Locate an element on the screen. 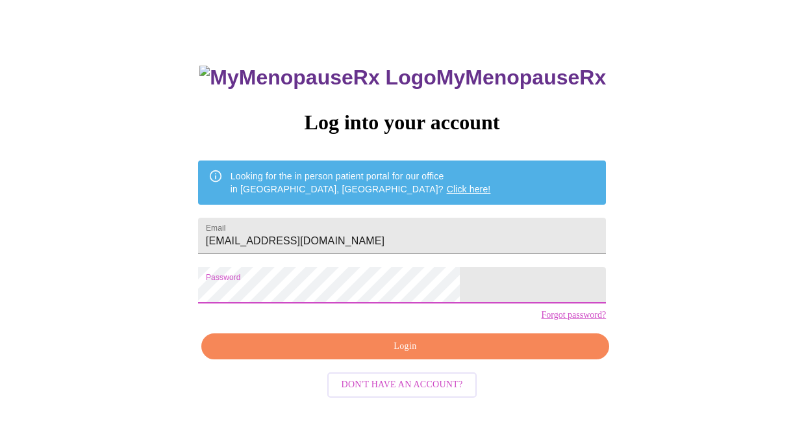 The width and height of the screenshot is (804, 425). span: Login is located at coordinates (405, 346).